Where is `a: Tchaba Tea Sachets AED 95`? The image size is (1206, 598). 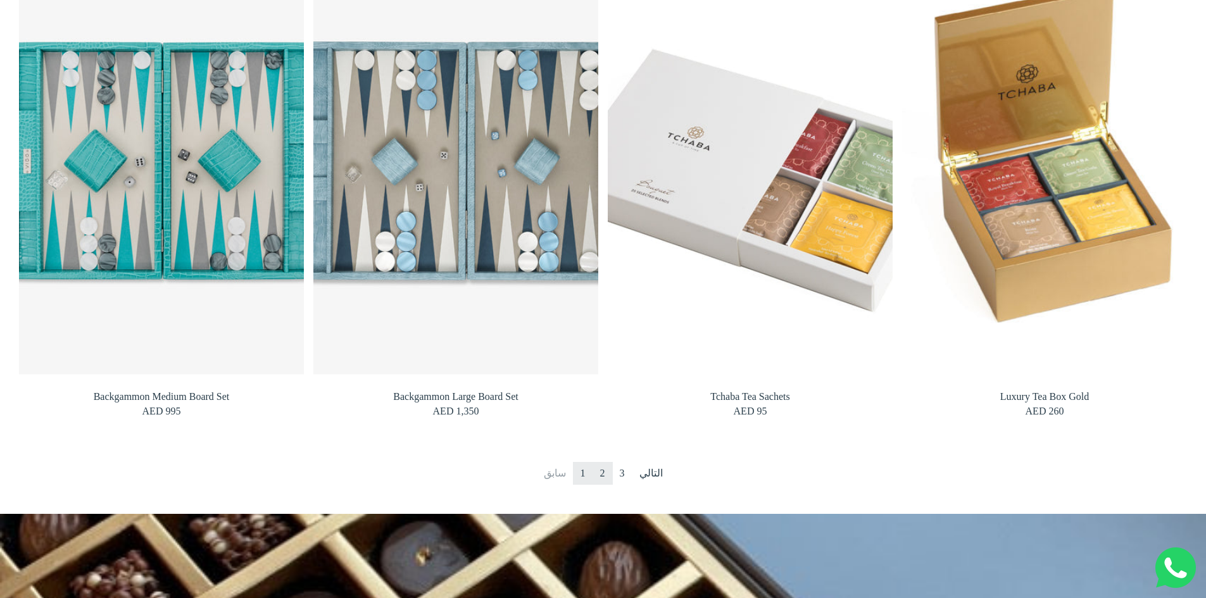
a: Tchaba Tea Sachets AED 95 is located at coordinates (750, 405).